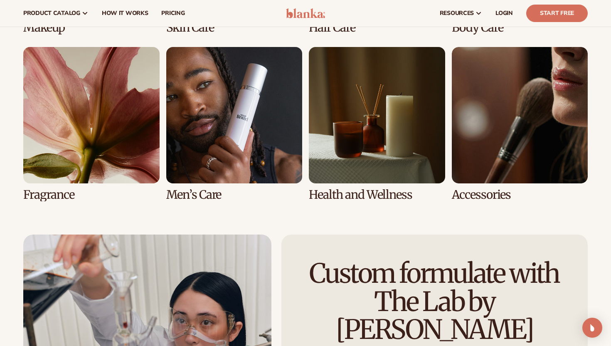  Describe the element at coordinates (504, 13) in the screenshot. I see `span: LOGIN` at that location.